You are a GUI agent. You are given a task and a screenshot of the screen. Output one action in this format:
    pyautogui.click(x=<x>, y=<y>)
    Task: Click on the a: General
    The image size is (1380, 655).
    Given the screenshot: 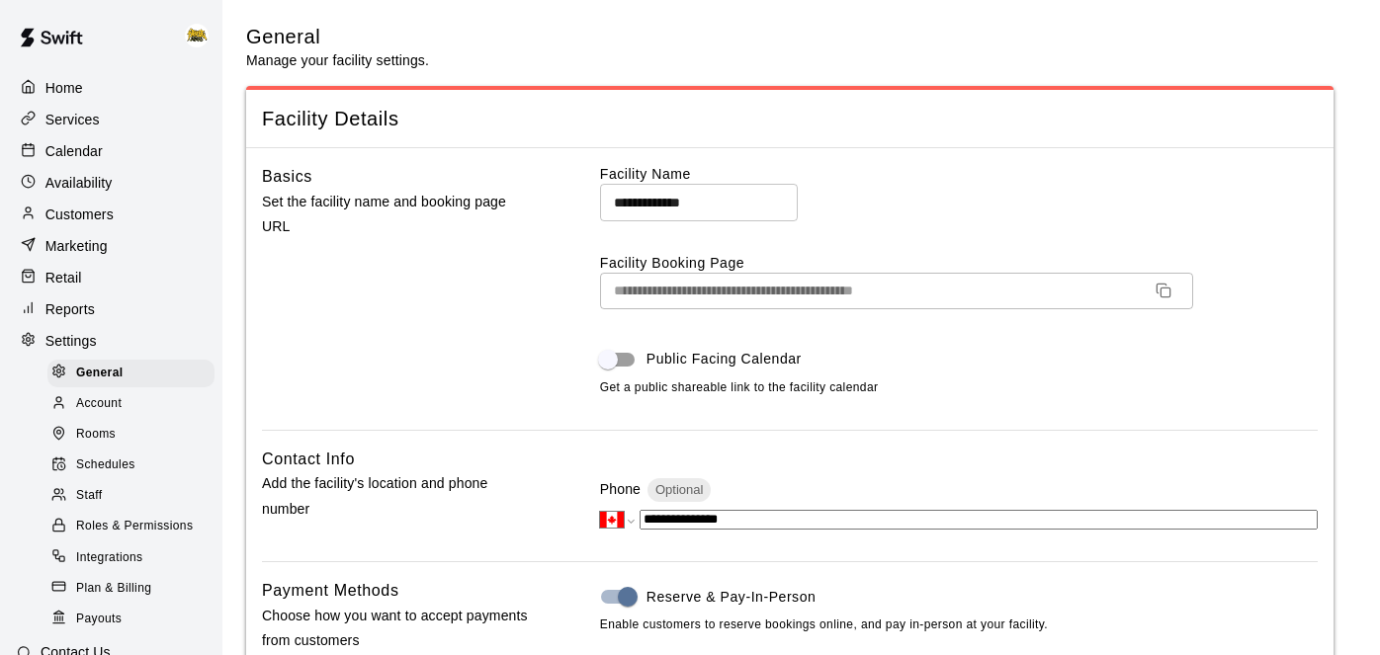 What is the action you would take?
    pyautogui.click(x=134, y=373)
    